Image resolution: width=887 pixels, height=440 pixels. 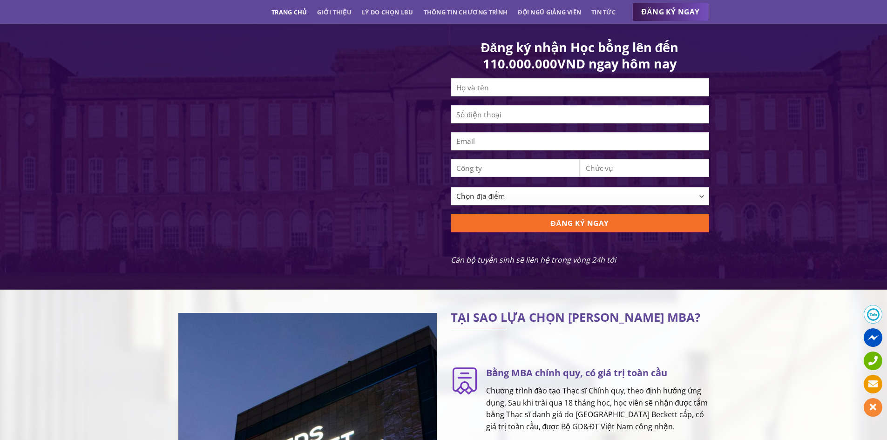 I want to click on input: Công ty, so click(x=515, y=168).